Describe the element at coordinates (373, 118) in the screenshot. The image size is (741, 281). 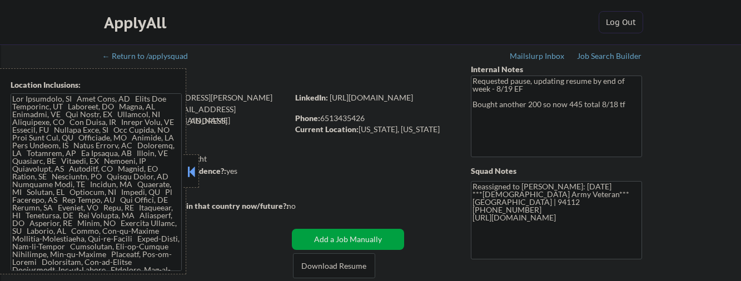
I see `div: 6513435426` at that location.